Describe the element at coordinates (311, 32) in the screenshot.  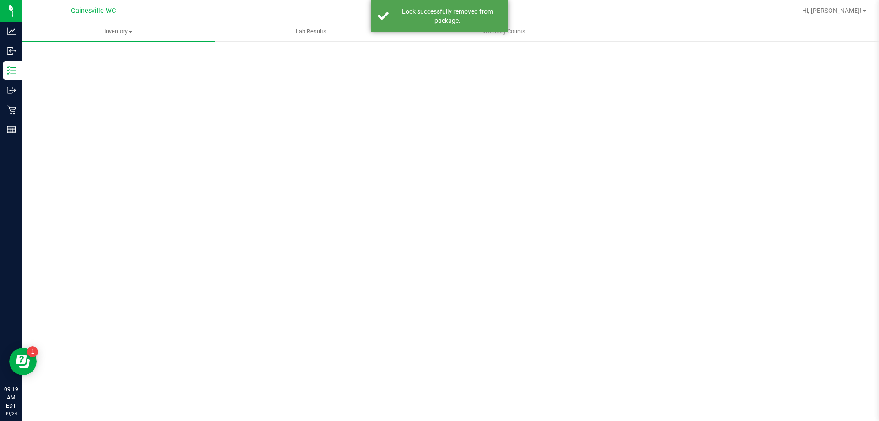
I see `span: Lab Results` at that location.